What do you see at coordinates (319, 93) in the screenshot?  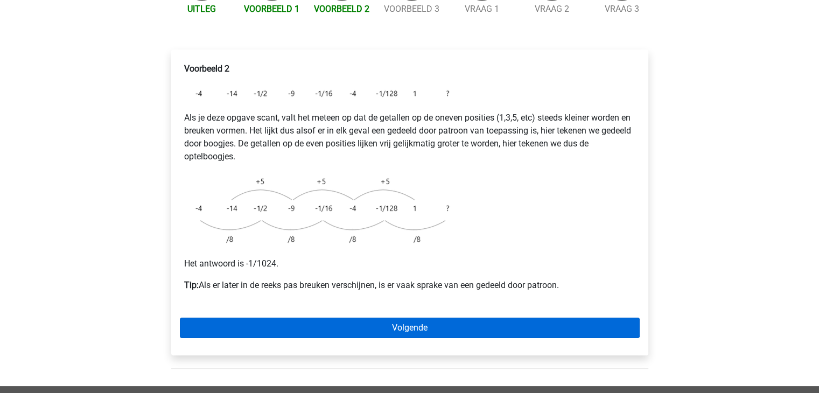 I see `img: Intertwinging_example_2_1.png` at bounding box center [319, 93].